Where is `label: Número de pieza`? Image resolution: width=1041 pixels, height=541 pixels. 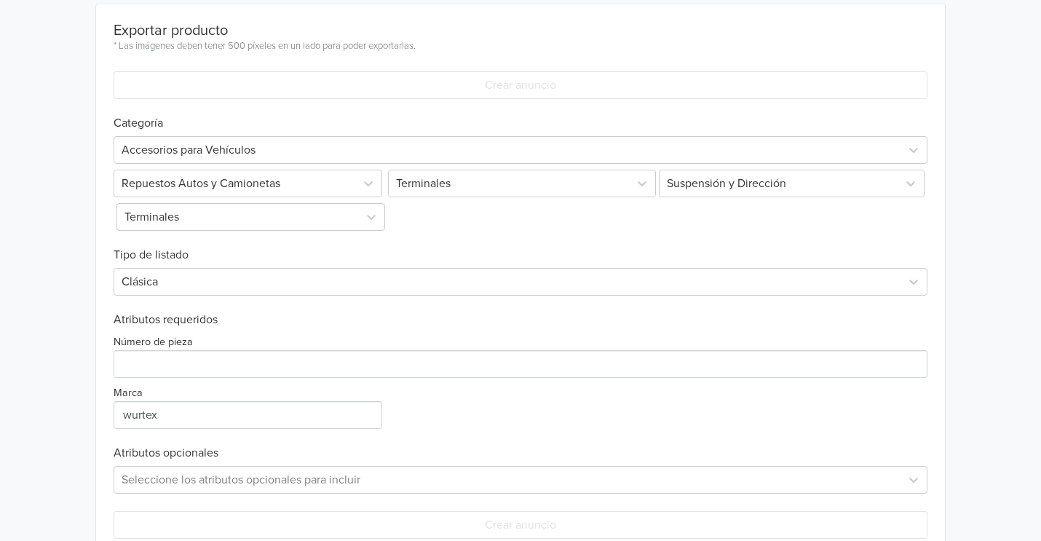 label: Número de pieza is located at coordinates (153, 342).